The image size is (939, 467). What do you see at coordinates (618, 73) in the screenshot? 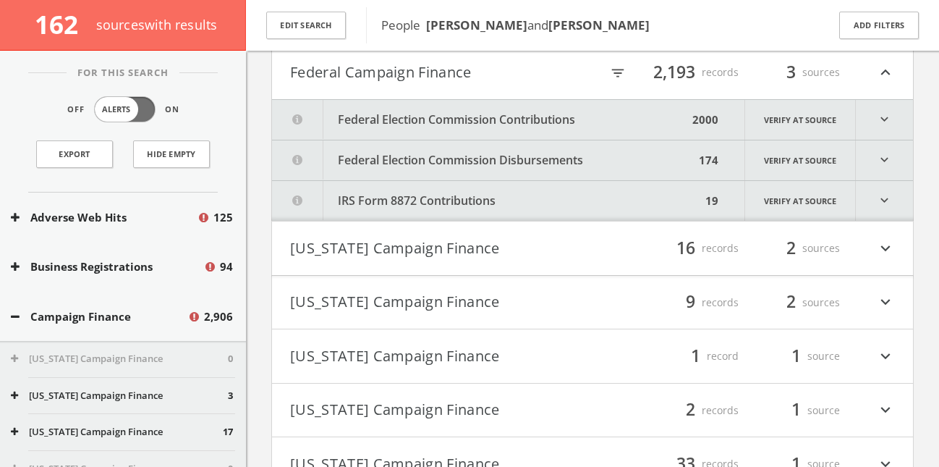
I see `i: filter_list` at bounding box center [618, 73].